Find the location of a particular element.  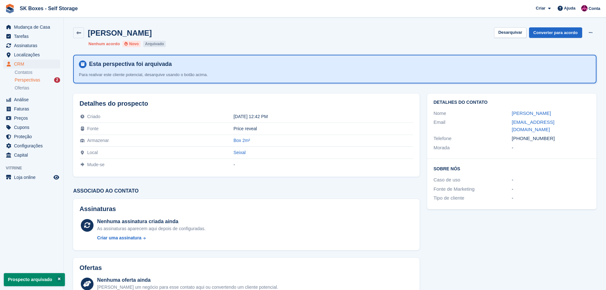

span: Criado is located at coordinates (94, 116).